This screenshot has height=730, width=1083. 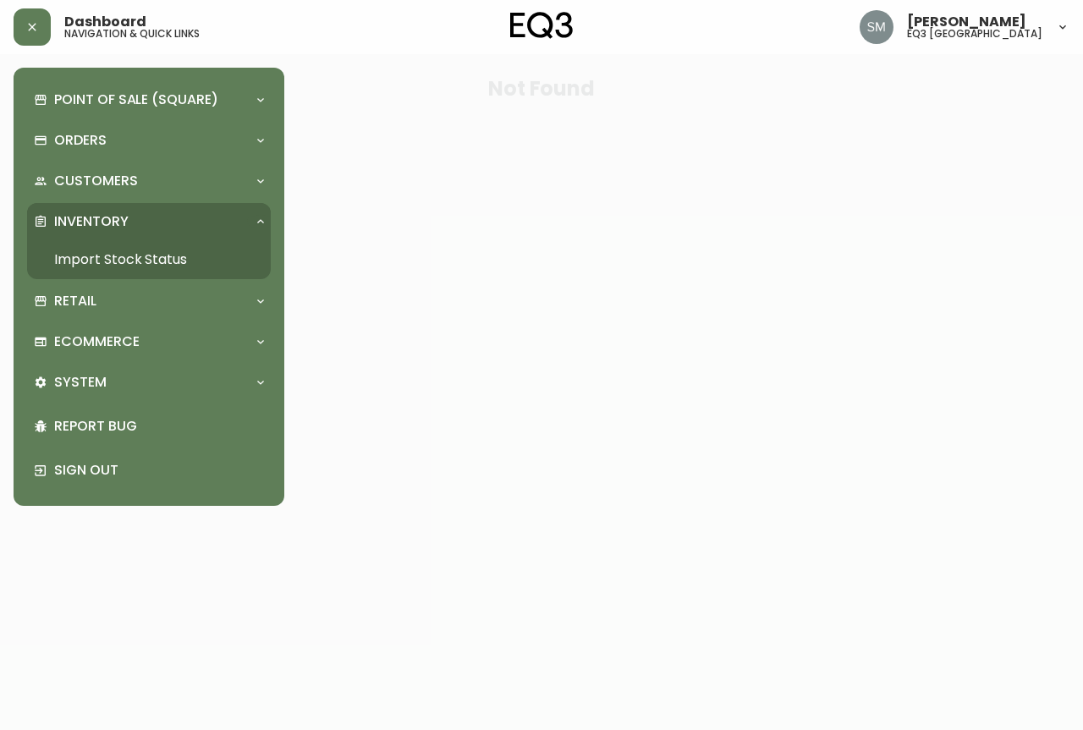 What do you see at coordinates (80, 382) in the screenshot?
I see `p: System` at bounding box center [80, 382].